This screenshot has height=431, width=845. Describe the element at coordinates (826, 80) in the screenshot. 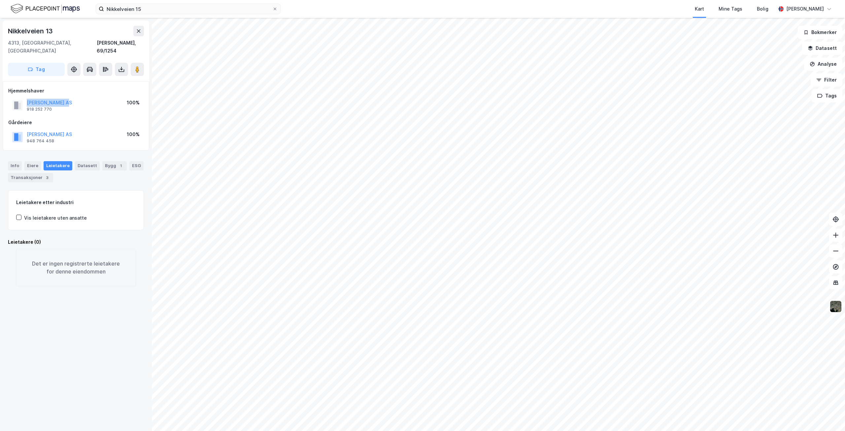

I see `button: Filter` at that location.